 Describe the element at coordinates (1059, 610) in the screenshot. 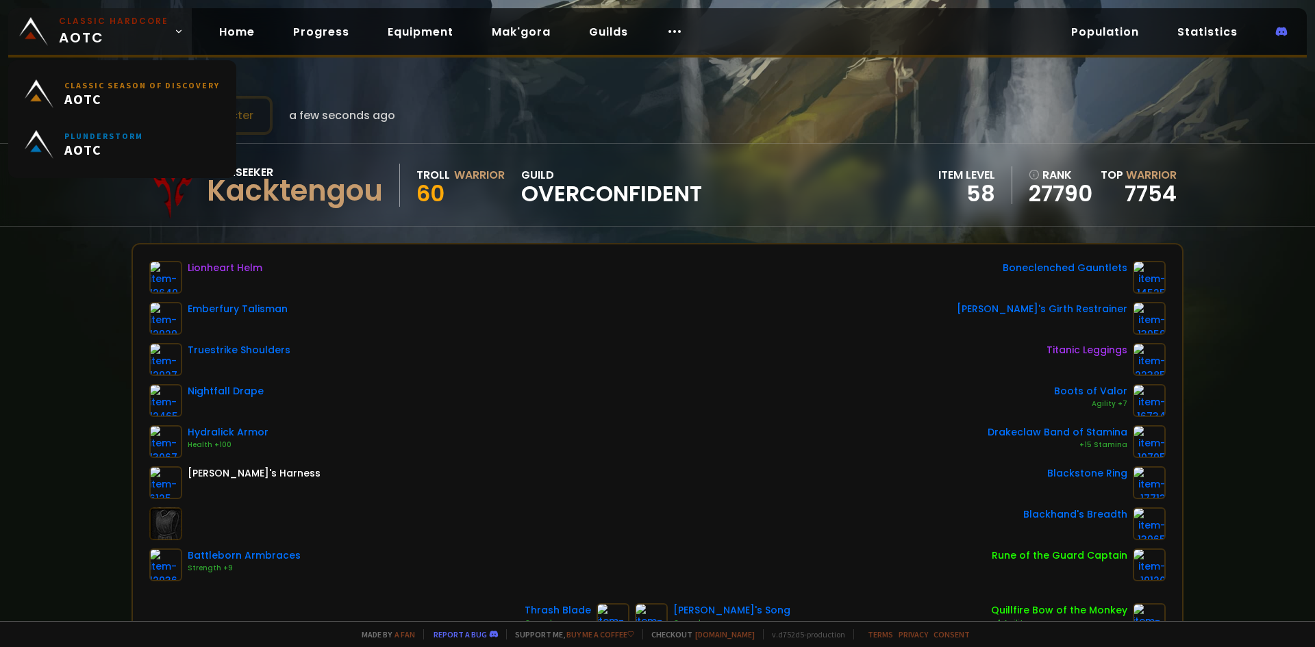

I see `div: Quillfire Bow of the Monkey` at that location.